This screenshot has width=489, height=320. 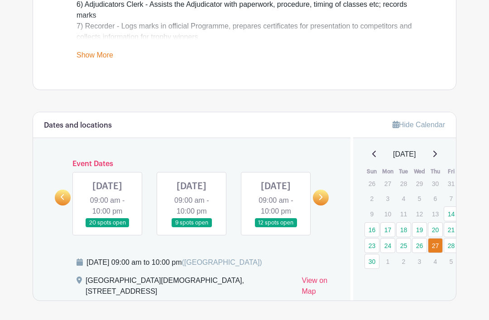 What do you see at coordinates (451, 183) in the screenshot?
I see `p: 31` at bounding box center [451, 183].